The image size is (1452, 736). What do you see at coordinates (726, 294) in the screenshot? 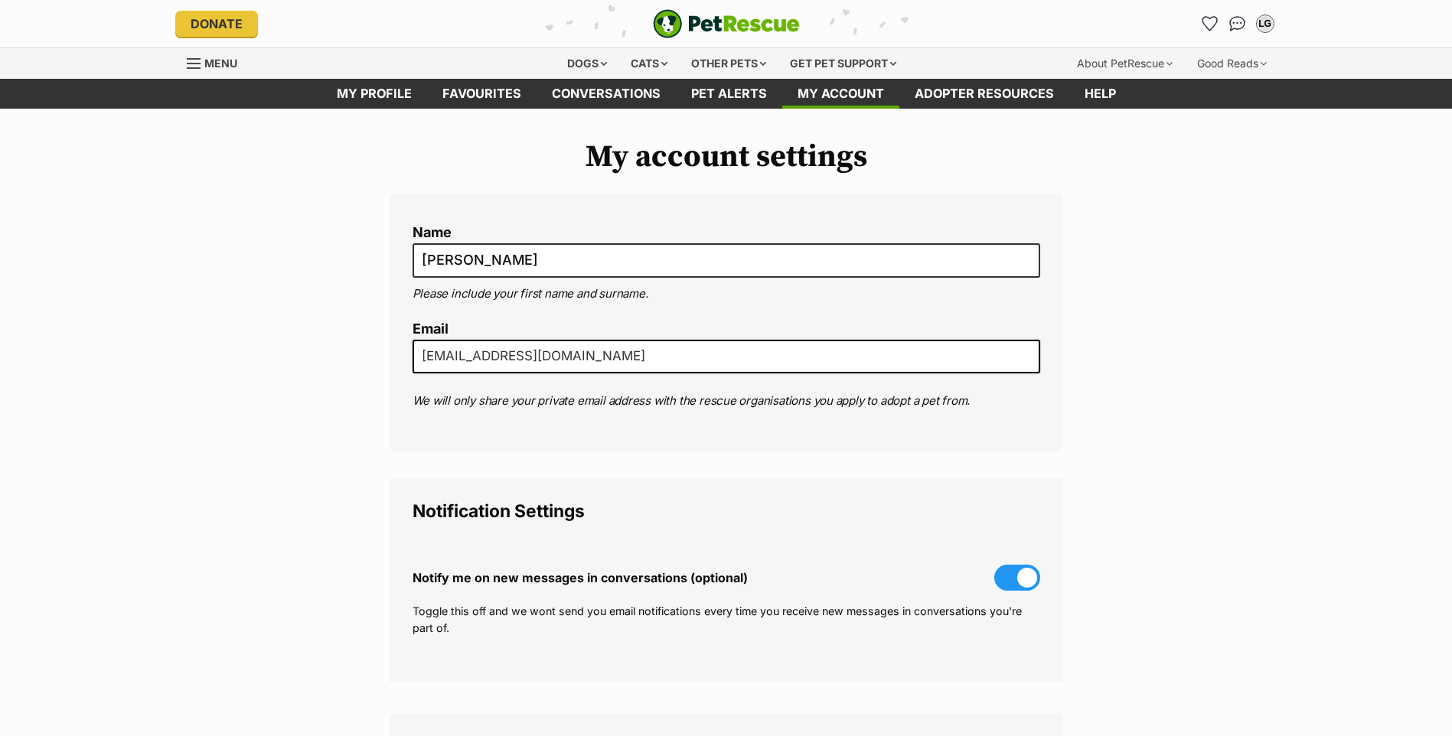
I see `p: Please include your first name and surname.` at bounding box center [726, 294].